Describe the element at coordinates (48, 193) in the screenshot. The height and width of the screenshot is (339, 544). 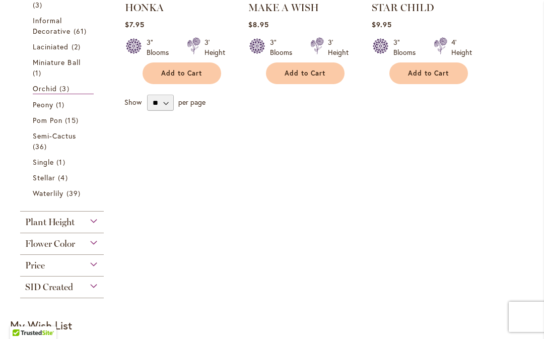
I see `span: Waterlily` at that location.